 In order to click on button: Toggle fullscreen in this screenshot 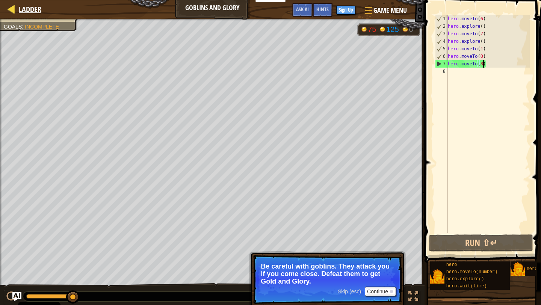, I will do `click(413, 297)`.